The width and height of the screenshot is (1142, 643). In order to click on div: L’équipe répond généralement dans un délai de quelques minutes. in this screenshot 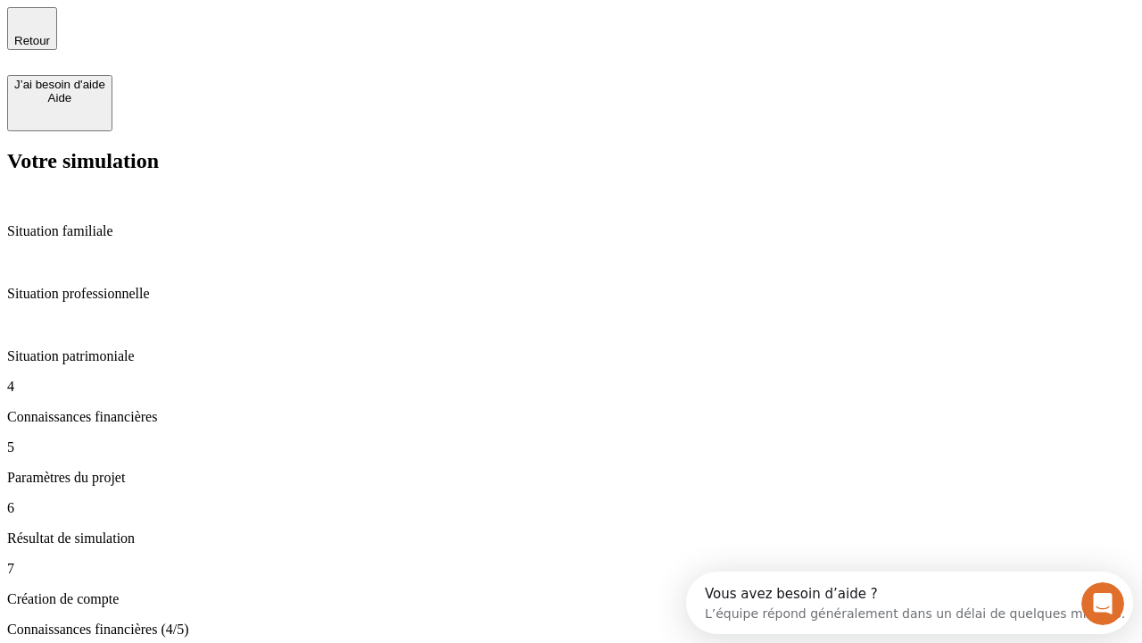, I will do `click(228, 38)`.